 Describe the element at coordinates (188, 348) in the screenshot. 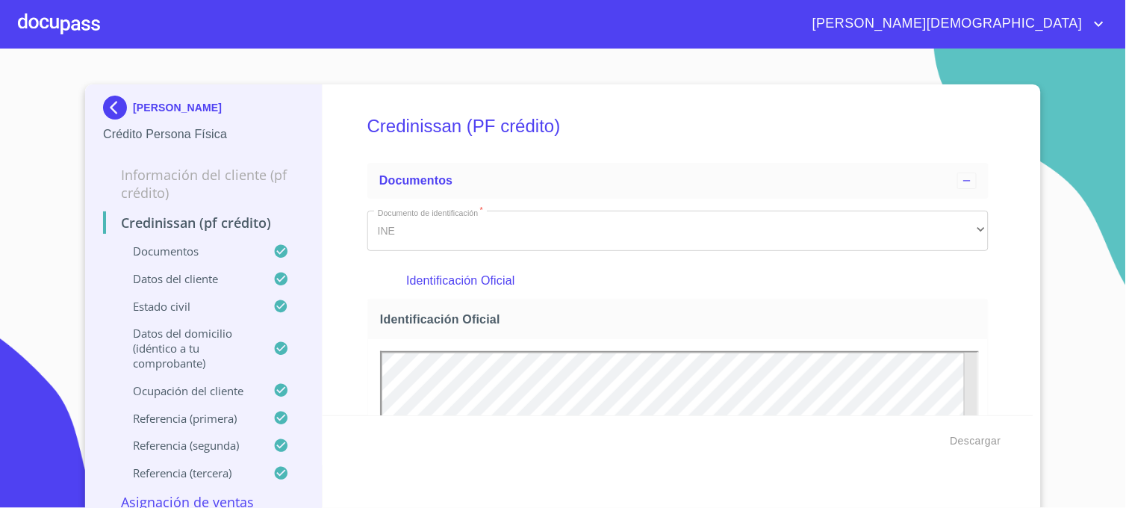

I see `p: Datos del domicilio (idéntico a tu comprobante)` at that location.